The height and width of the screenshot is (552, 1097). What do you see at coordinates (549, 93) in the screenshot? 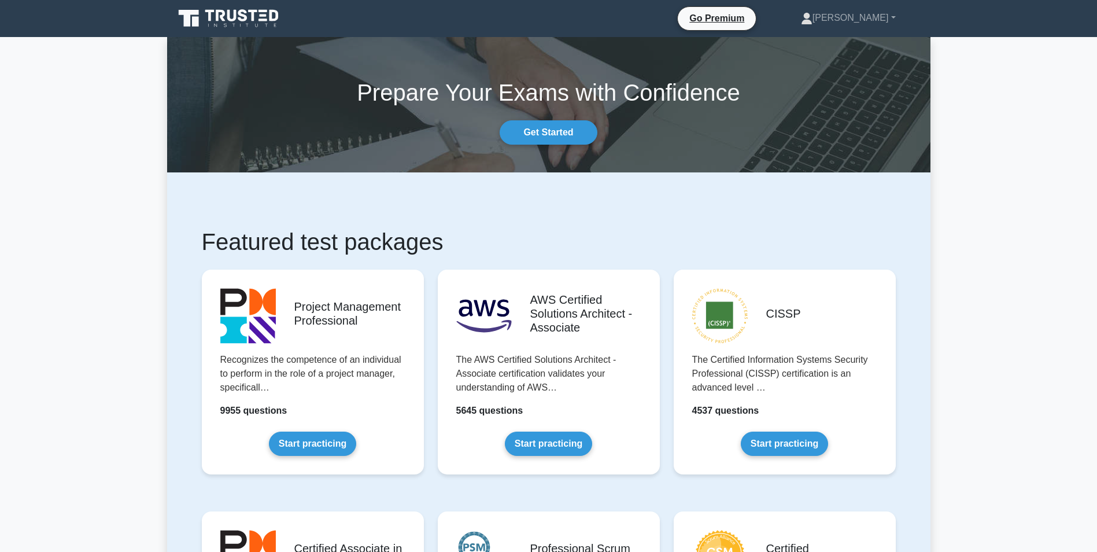
I see `h1: Prepare Your Exams with Confidence` at bounding box center [549, 93].